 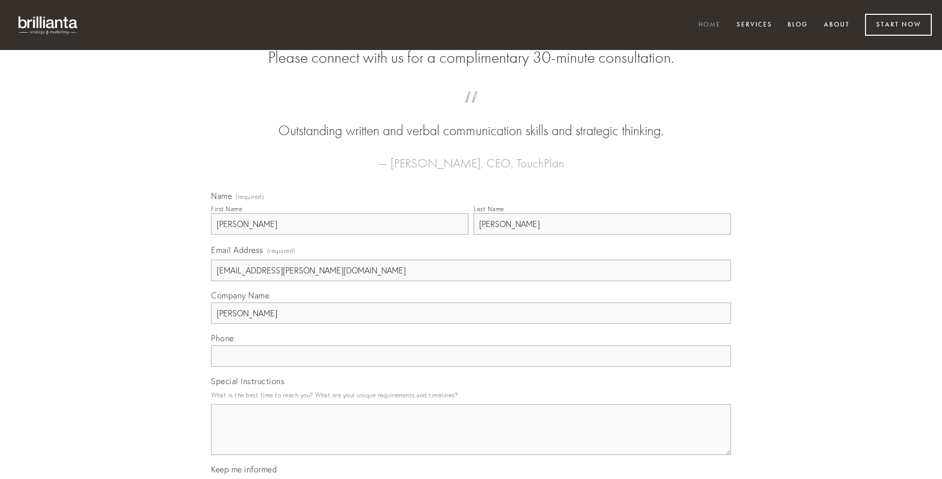 I want to click on a: Blog, so click(x=798, y=25).